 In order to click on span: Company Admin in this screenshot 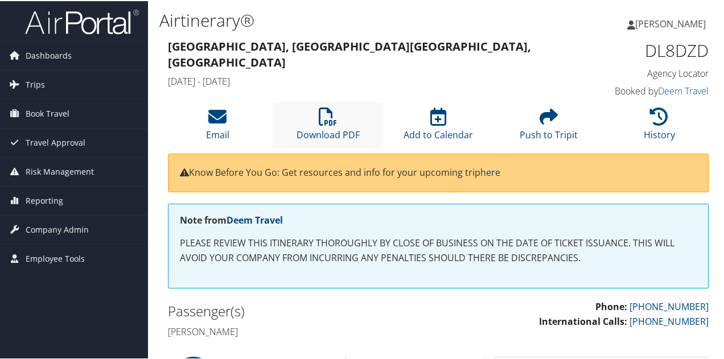, I will do `click(57, 229)`.